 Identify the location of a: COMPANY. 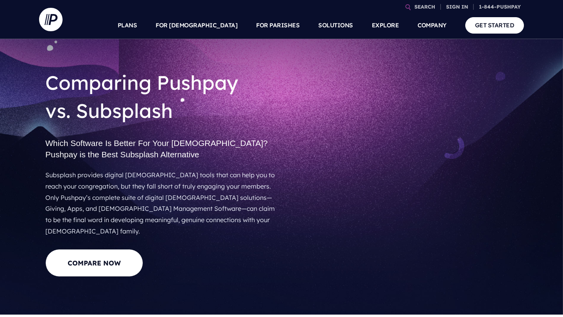
(432, 25).